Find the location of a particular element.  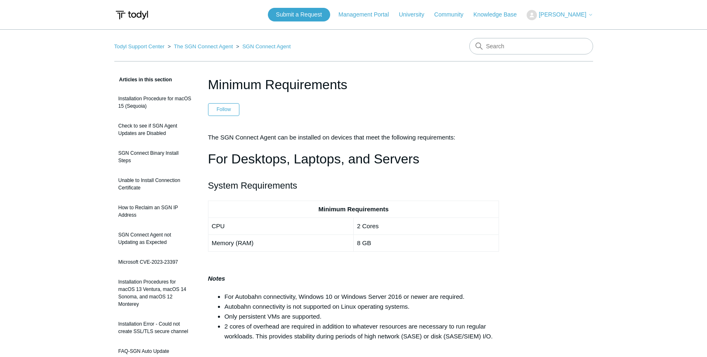

li: SGN Connect Agent is located at coordinates (262, 46).